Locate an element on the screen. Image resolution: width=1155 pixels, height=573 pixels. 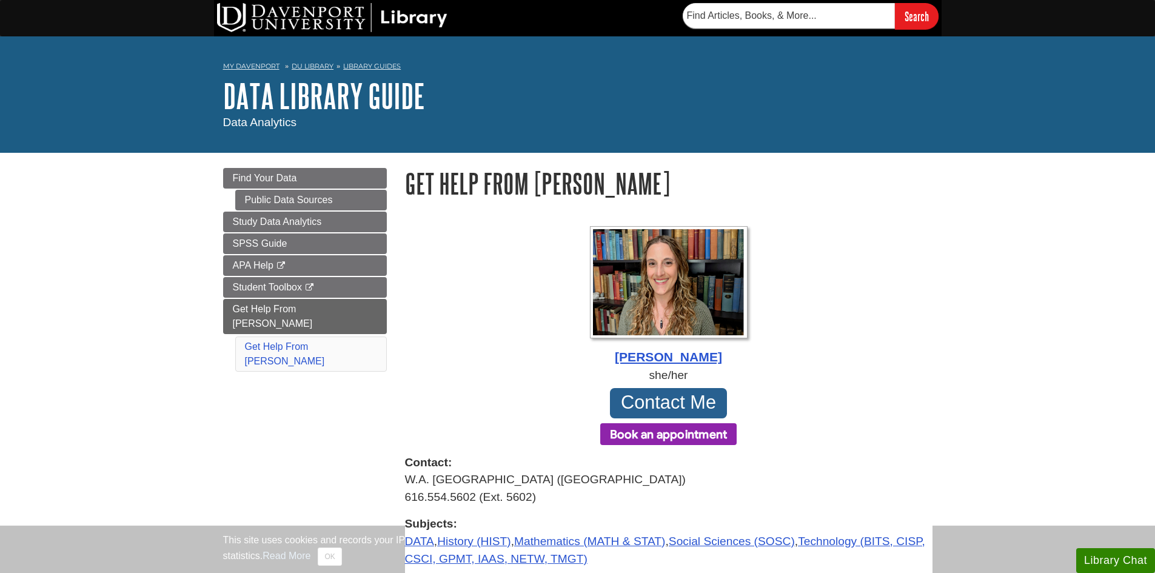
div: 616.554.5602 (Ext. 5602) is located at coordinates (668, 497).